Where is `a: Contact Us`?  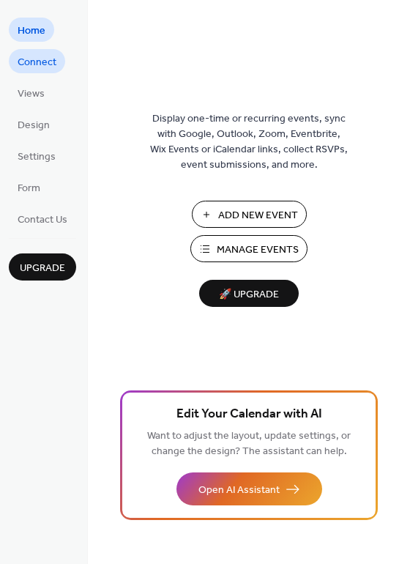 a: Contact Us is located at coordinates (42, 218).